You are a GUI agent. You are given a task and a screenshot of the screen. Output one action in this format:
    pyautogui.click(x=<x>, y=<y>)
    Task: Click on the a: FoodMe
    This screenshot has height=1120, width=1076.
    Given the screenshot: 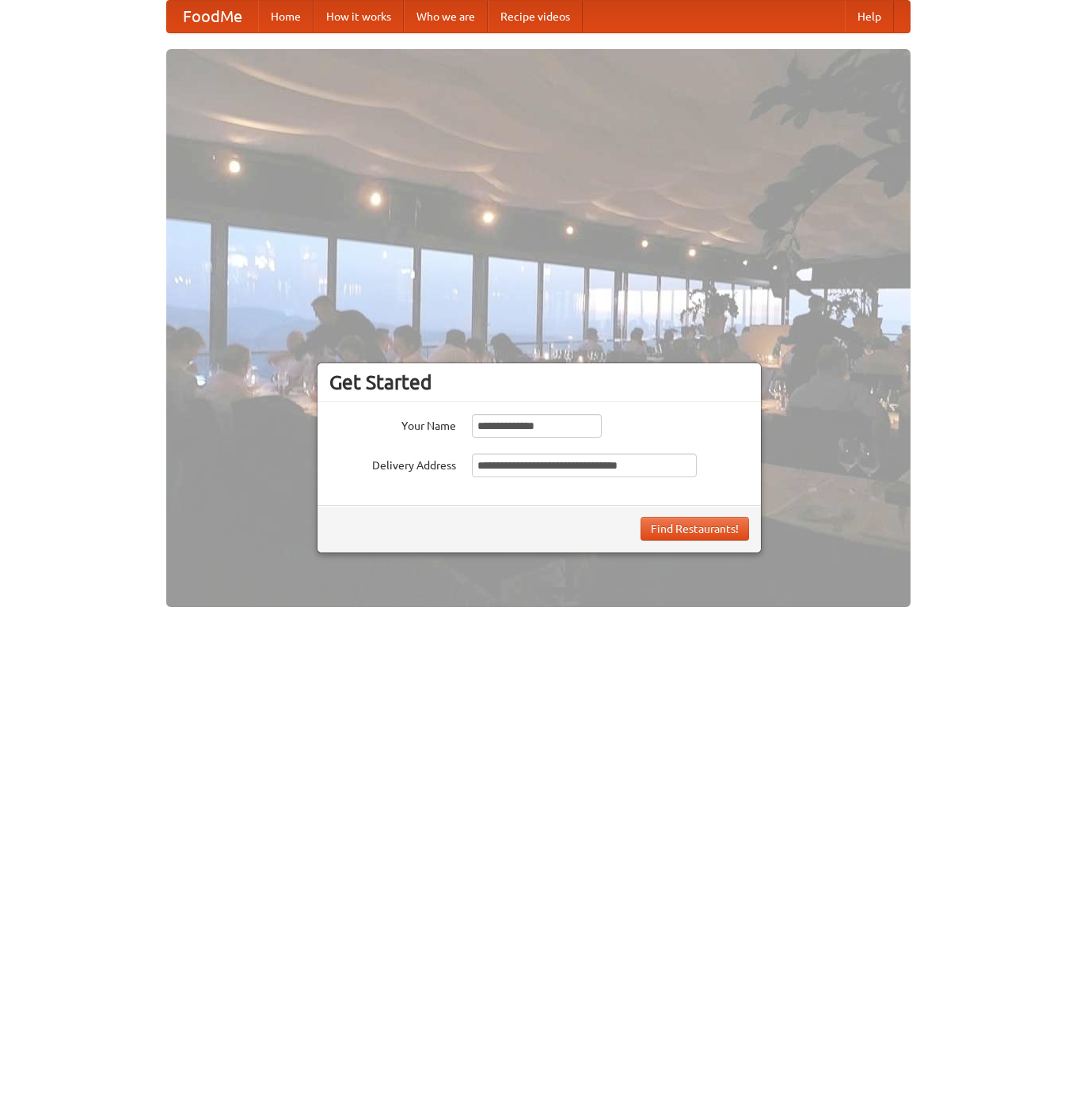 What is the action you would take?
    pyautogui.click(x=212, y=16)
    